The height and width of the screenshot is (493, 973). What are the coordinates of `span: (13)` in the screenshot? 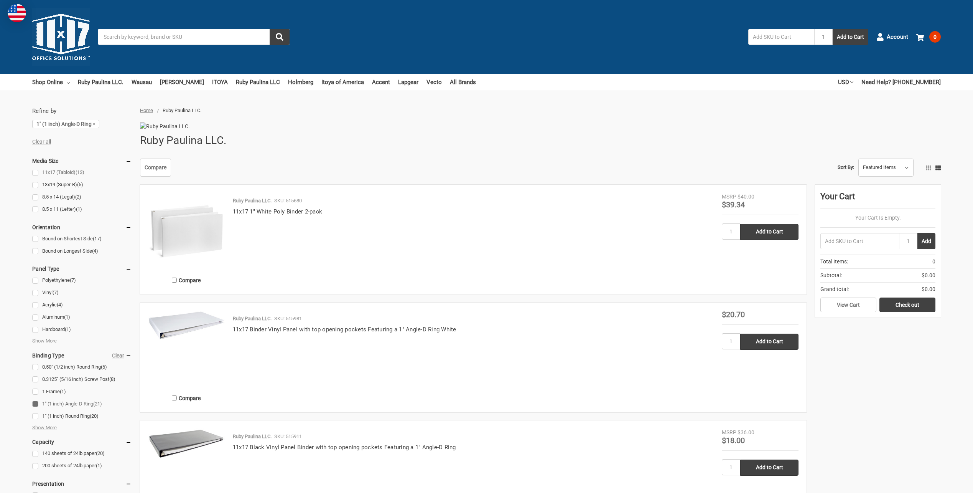 It's located at (80, 172).